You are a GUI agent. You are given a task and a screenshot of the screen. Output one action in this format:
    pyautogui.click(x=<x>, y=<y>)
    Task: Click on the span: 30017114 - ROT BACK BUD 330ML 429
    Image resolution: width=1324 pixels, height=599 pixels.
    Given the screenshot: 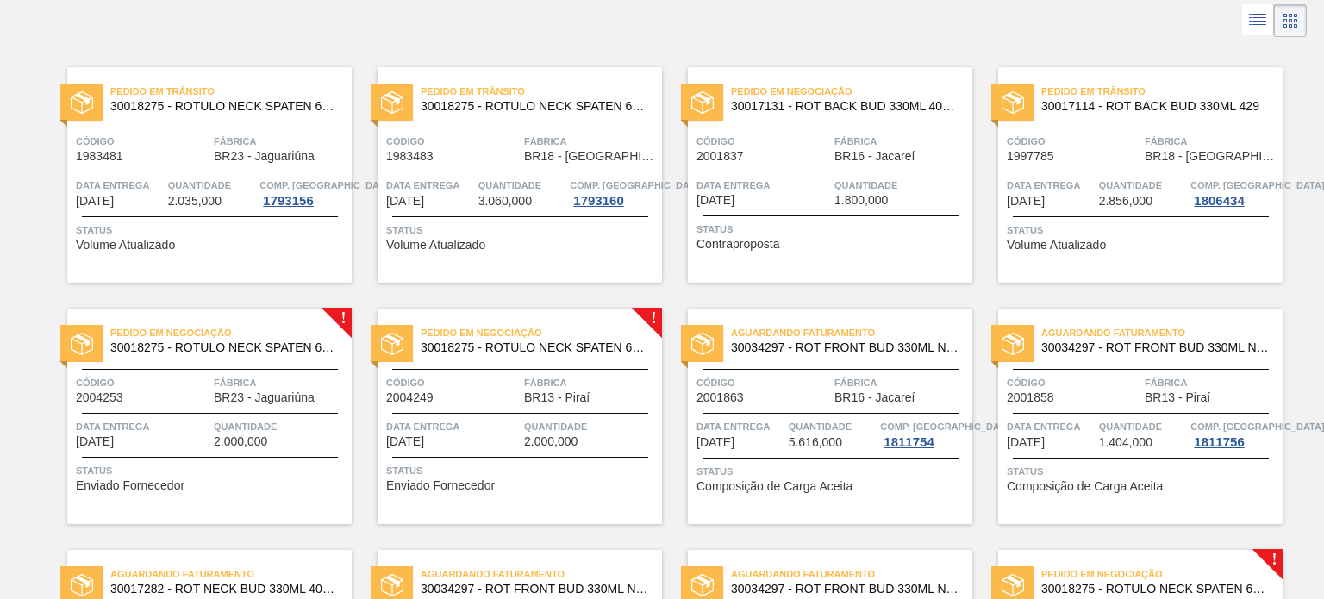 What is the action you would take?
    pyautogui.click(x=1155, y=106)
    